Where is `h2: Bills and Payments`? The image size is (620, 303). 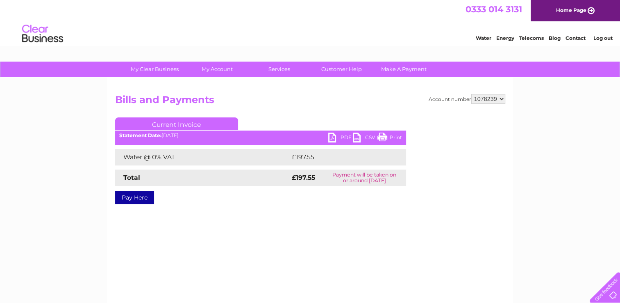 h2: Bills and Payments is located at coordinates (310, 102).